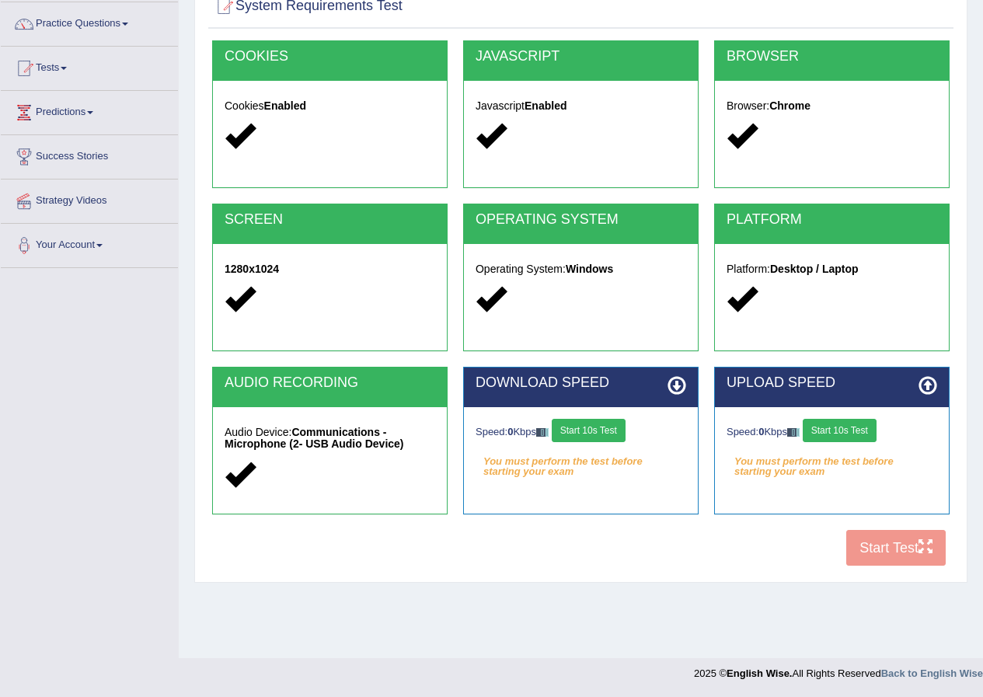 Image resolution: width=983 pixels, height=697 pixels. Describe the element at coordinates (831, 383) in the screenshot. I see `h2: UPLOAD SPEED` at that location.